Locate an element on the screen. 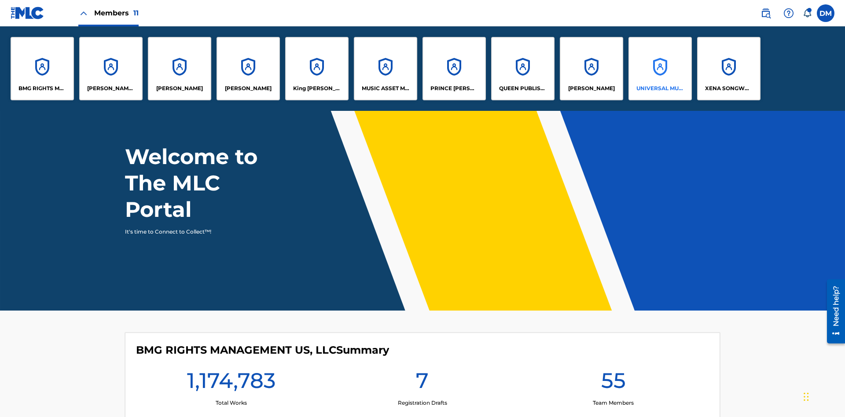  h4: BMG RIGHTS MANAGEMENT US, LLC is located at coordinates (262, 350).